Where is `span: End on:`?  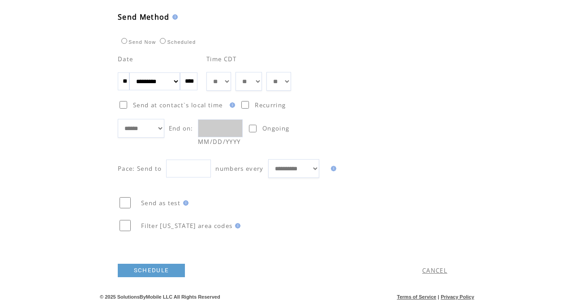 span: End on: is located at coordinates (181, 128).